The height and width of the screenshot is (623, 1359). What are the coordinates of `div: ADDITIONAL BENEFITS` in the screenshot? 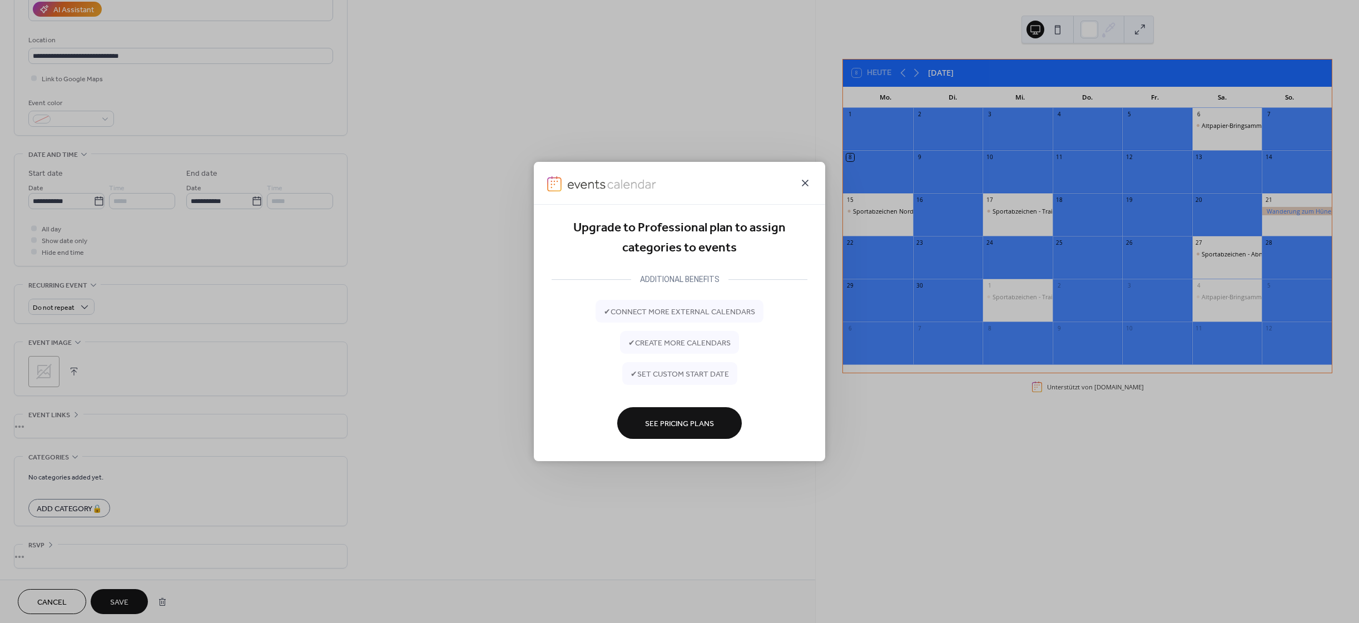 It's located at (680, 279).